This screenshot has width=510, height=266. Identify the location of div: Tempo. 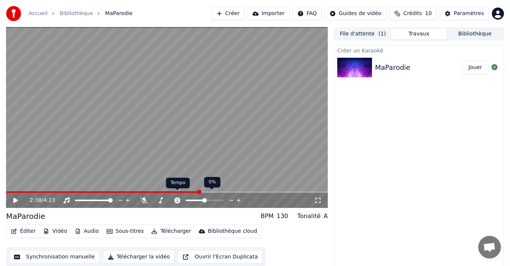
(178, 183).